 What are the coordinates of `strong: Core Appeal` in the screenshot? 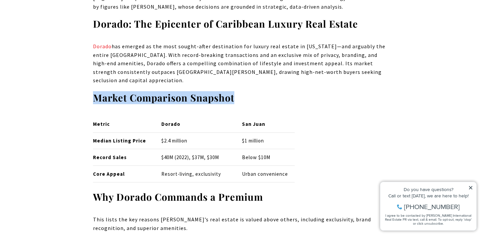 It's located at (109, 174).